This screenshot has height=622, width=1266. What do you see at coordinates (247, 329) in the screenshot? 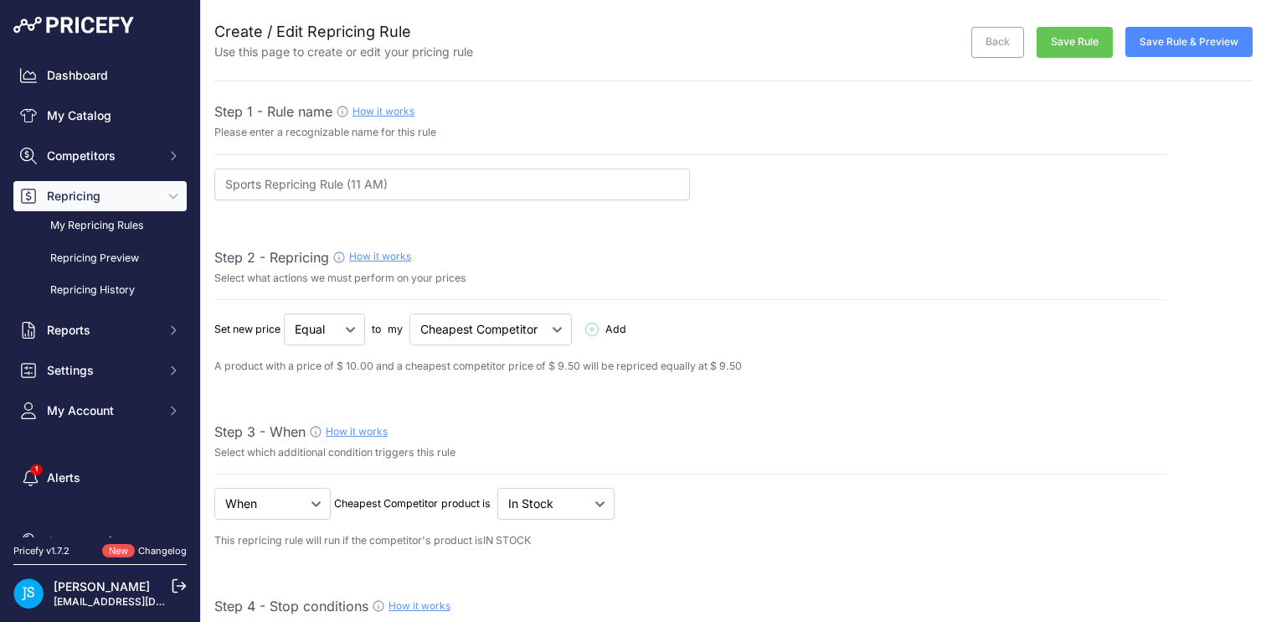
I see `p: Set new price` at bounding box center [247, 329].